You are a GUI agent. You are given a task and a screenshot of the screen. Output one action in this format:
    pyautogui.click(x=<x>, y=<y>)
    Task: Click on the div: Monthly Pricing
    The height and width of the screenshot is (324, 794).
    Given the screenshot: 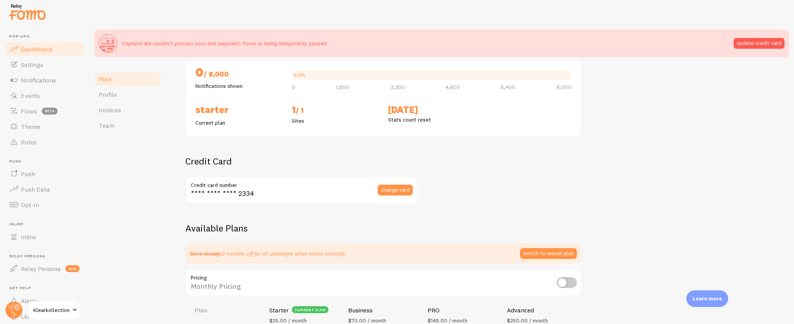 What is the action you would take?
    pyautogui.click(x=383, y=283)
    